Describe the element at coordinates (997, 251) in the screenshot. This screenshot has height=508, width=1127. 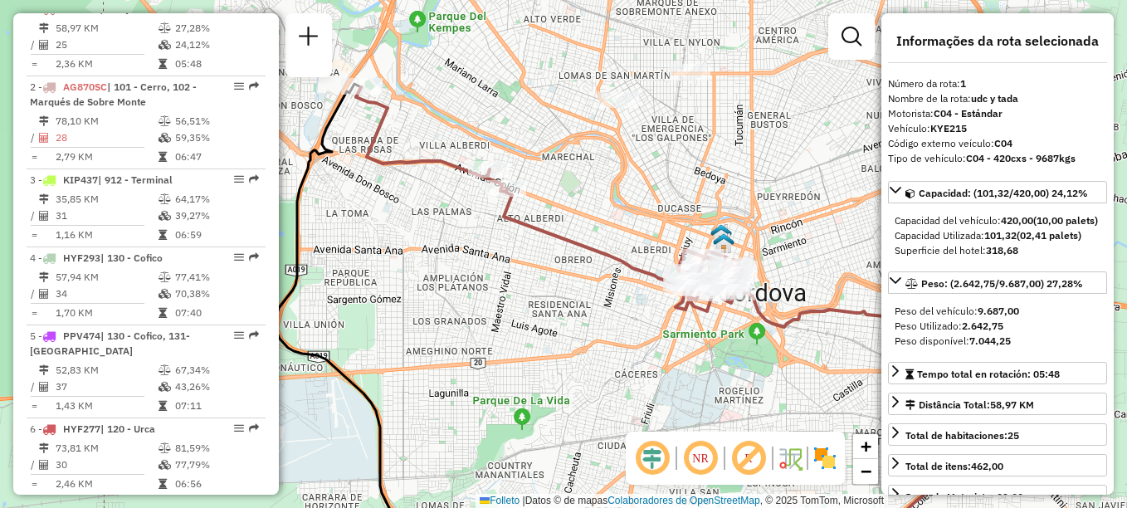
I see `div: Superficie del hotel:` at that location.